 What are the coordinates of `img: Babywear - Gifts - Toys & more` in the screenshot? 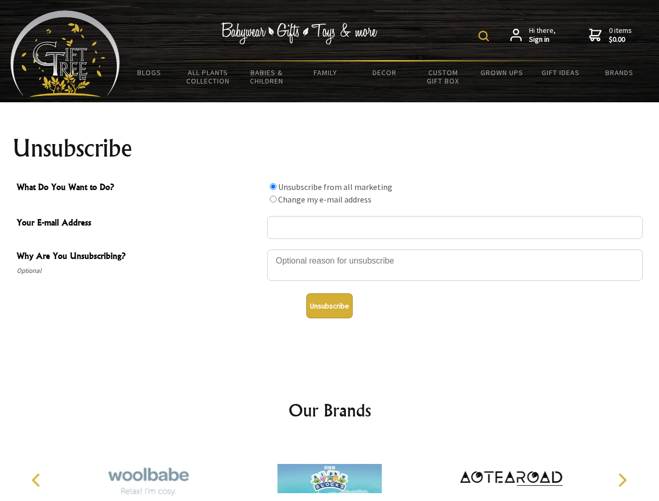 It's located at (299, 33).